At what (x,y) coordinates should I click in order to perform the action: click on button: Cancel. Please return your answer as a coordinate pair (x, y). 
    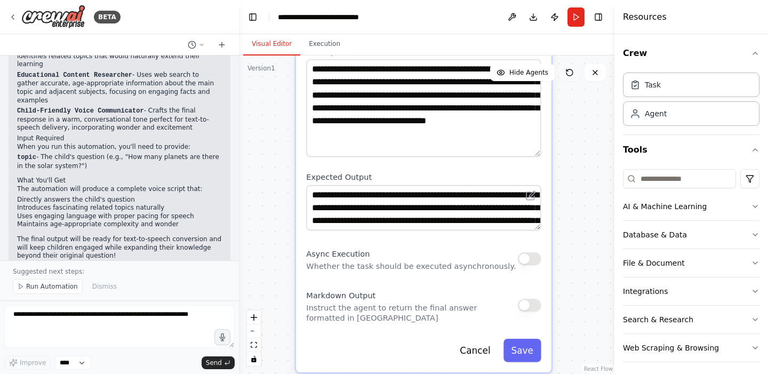
    Looking at the image, I should click on (475, 350).